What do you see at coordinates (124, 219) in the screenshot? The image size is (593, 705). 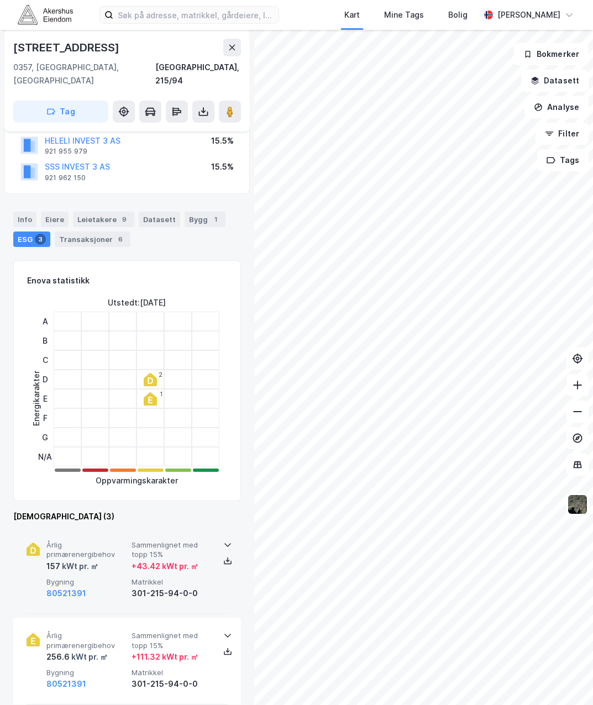 I see `div: 9` at bounding box center [124, 219].